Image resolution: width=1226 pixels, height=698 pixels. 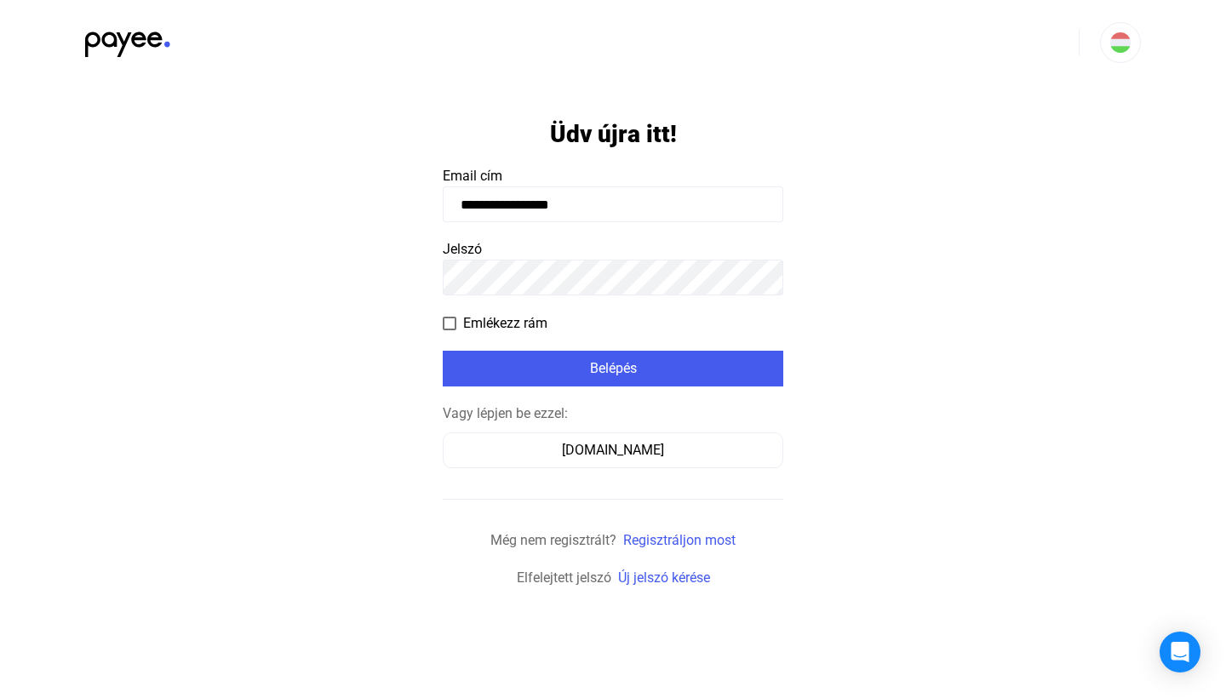 What do you see at coordinates (613, 369) in the screenshot?
I see `div: Belépés` at bounding box center [613, 369].